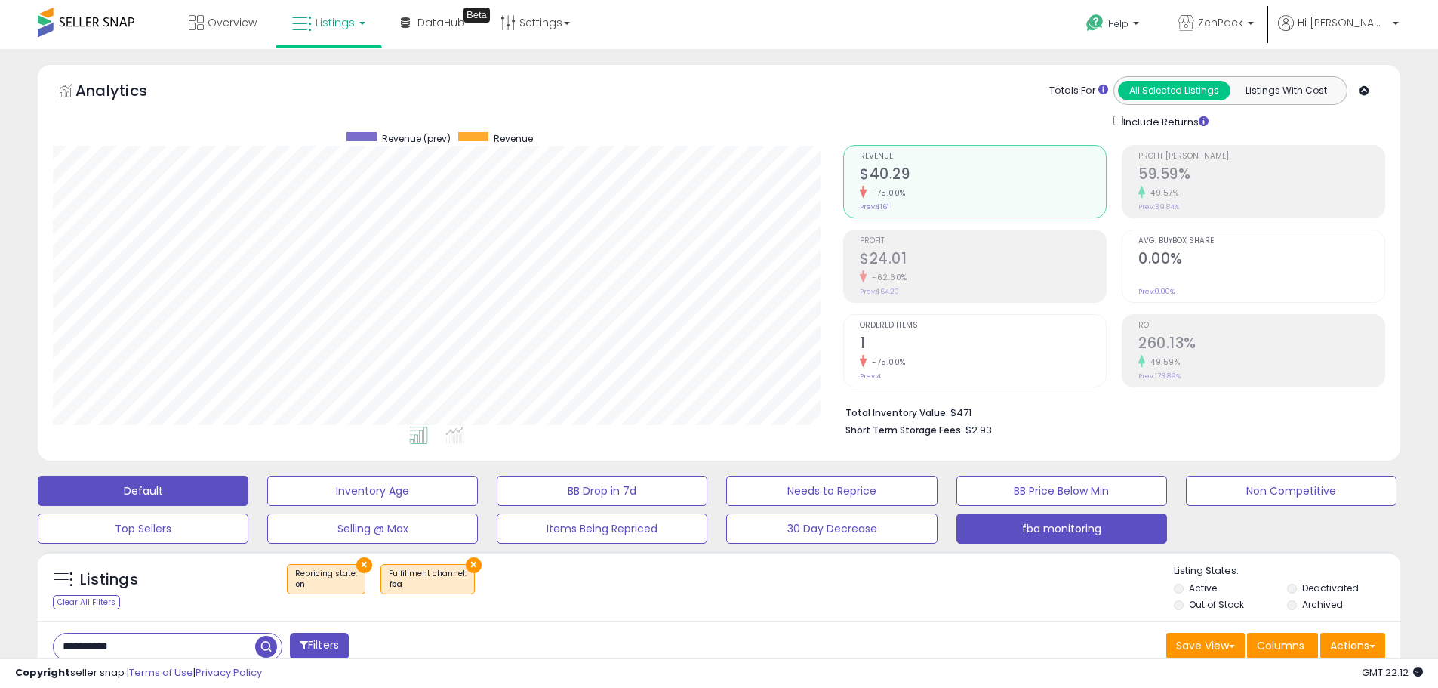  I want to click on b: Short Term Storage Fees:, so click(904, 429).